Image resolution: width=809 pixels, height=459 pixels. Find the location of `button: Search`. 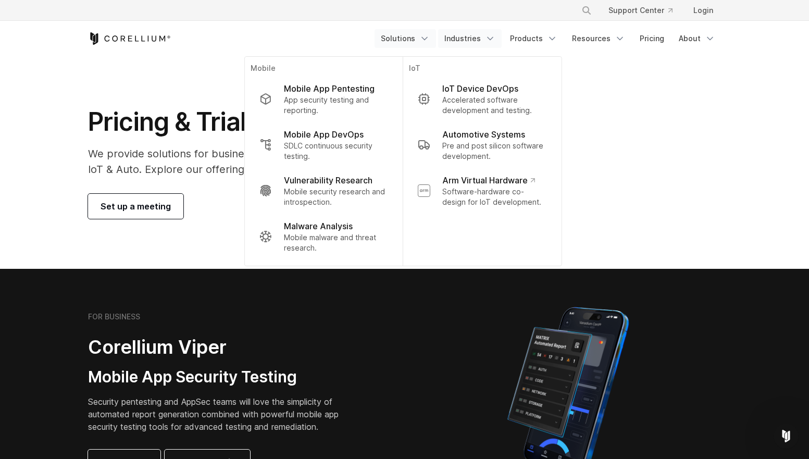

button: Search is located at coordinates (587, 10).